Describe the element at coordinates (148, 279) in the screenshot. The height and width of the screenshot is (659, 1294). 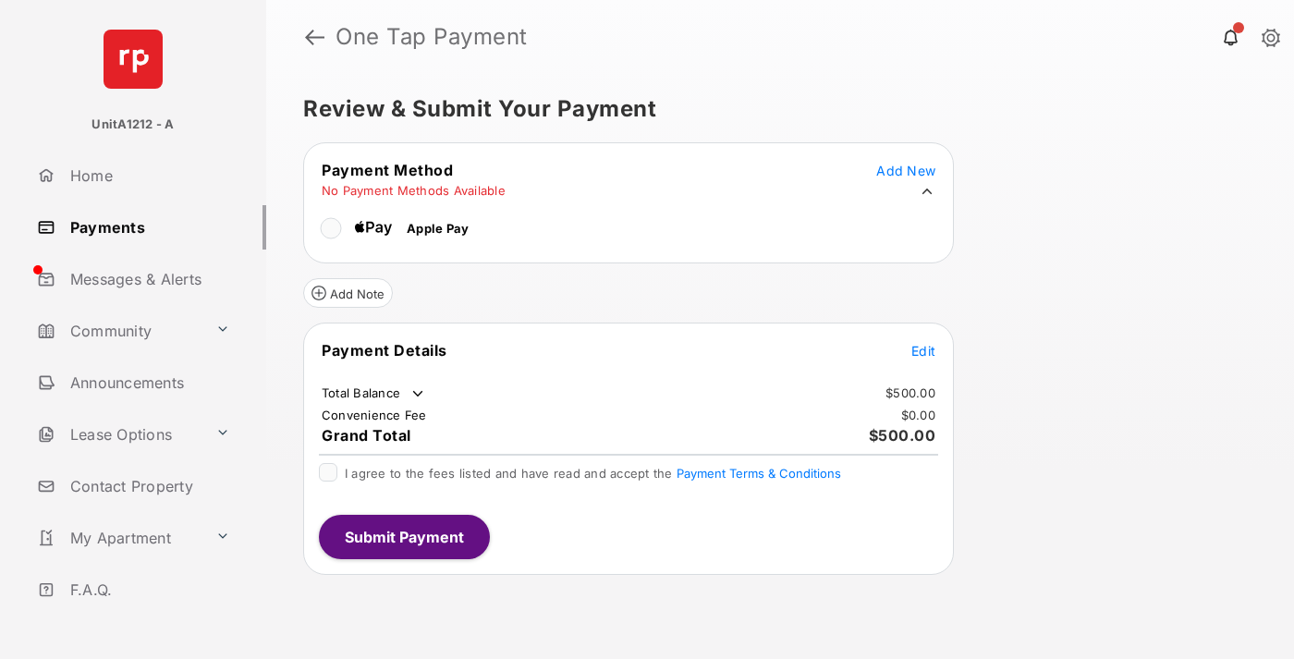
I see `a: Messages & Alerts` at that location.